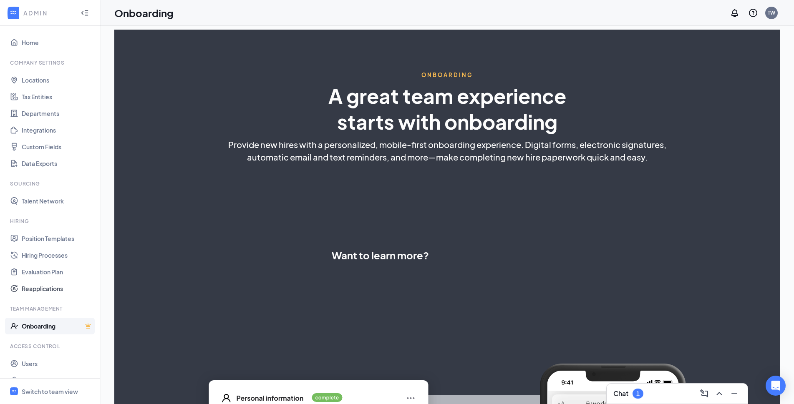  I want to click on svg: QuestionInfo, so click(753, 13).